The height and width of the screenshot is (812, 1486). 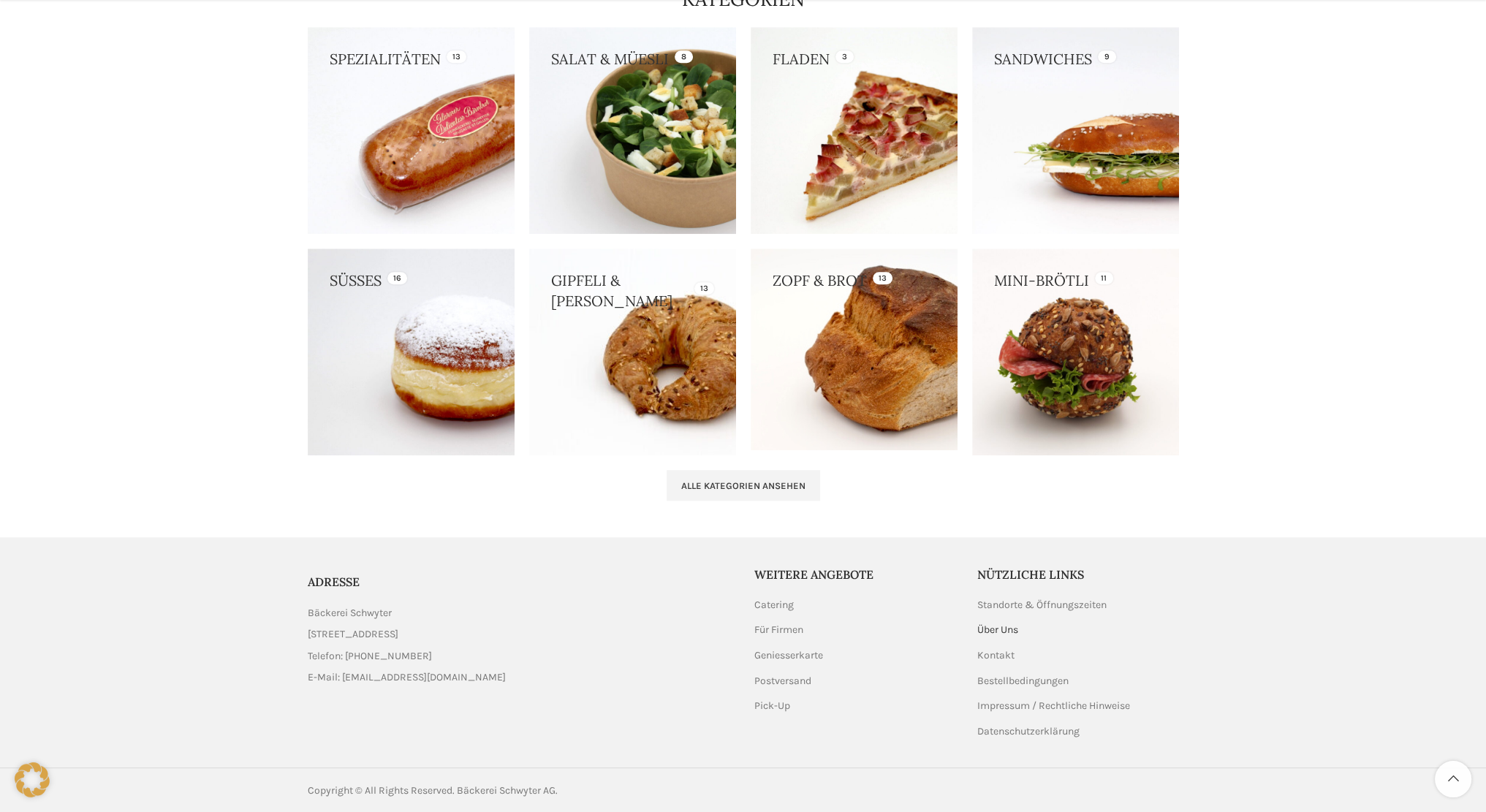 I want to click on span: Alle Kategorien ansehen, so click(x=743, y=486).